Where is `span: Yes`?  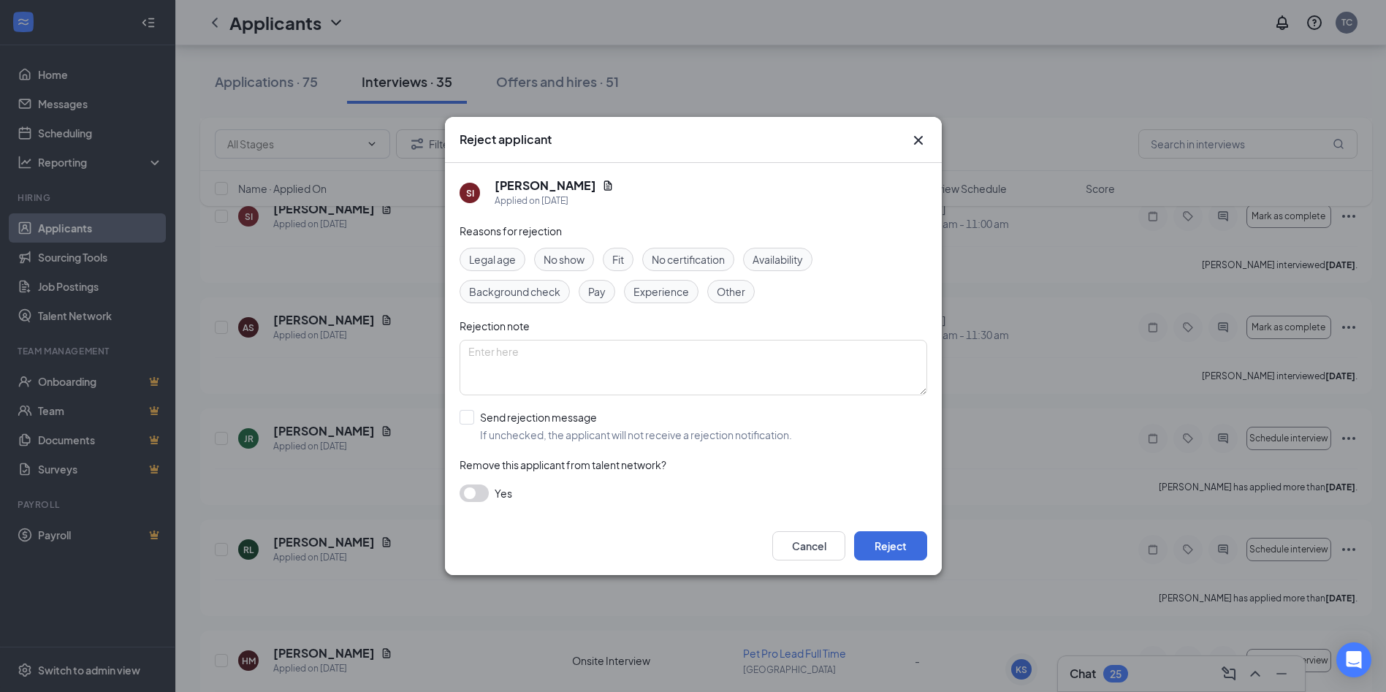 span: Yes is located at coordinates (503, 493).